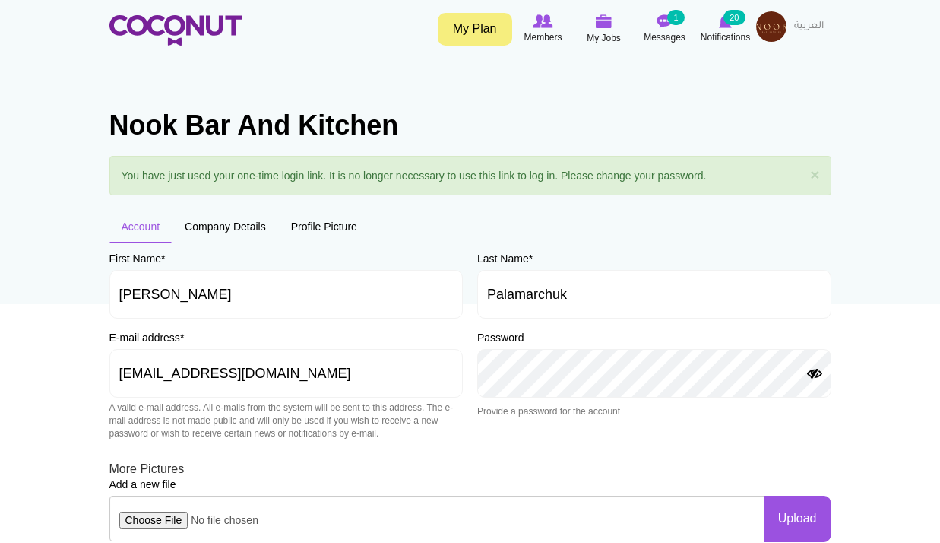 Image resolution: width=940 pixels, height=543 pixels. What do you see at coordinates (665, 21) in the screenshot?
I see `img: Messages` at bounding box center [665, 21].